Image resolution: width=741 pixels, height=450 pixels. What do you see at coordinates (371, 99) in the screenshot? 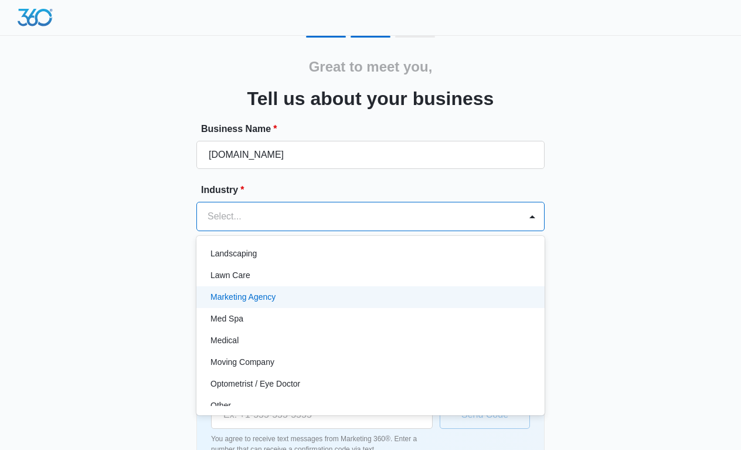
I see `h3: Tell us about your business` at bounding box center [371, 99].